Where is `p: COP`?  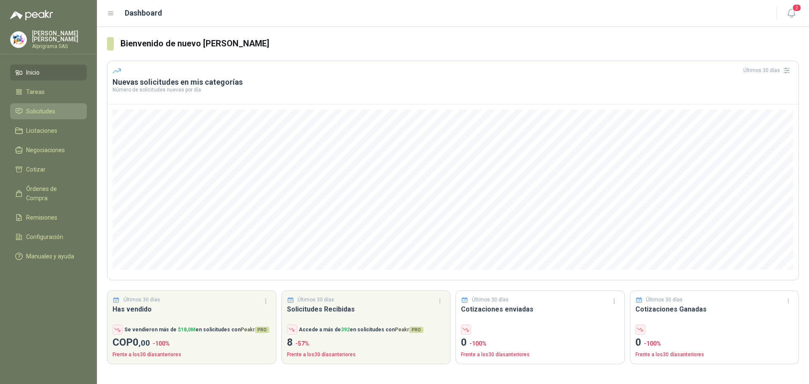 p: COP is located at coordinates (192, 343).